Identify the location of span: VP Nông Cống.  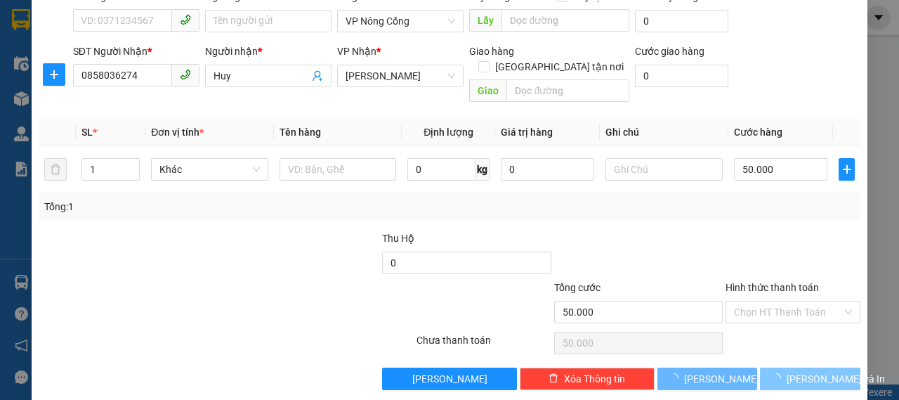
(400, 21).